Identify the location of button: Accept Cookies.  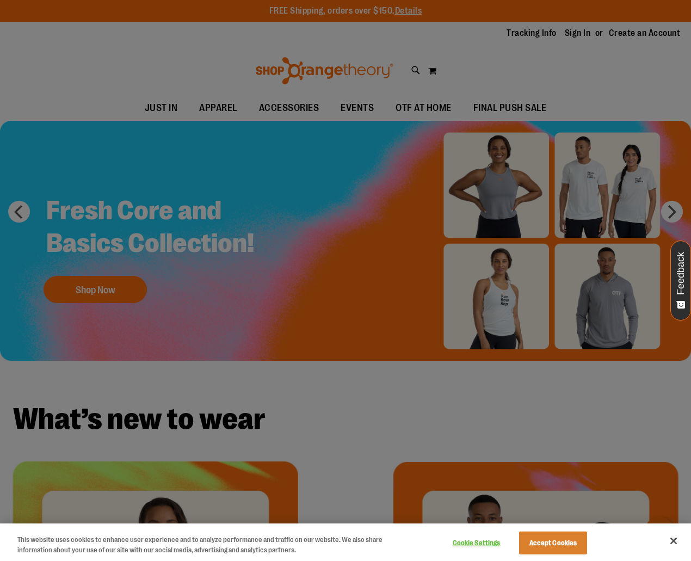
(553, 543).